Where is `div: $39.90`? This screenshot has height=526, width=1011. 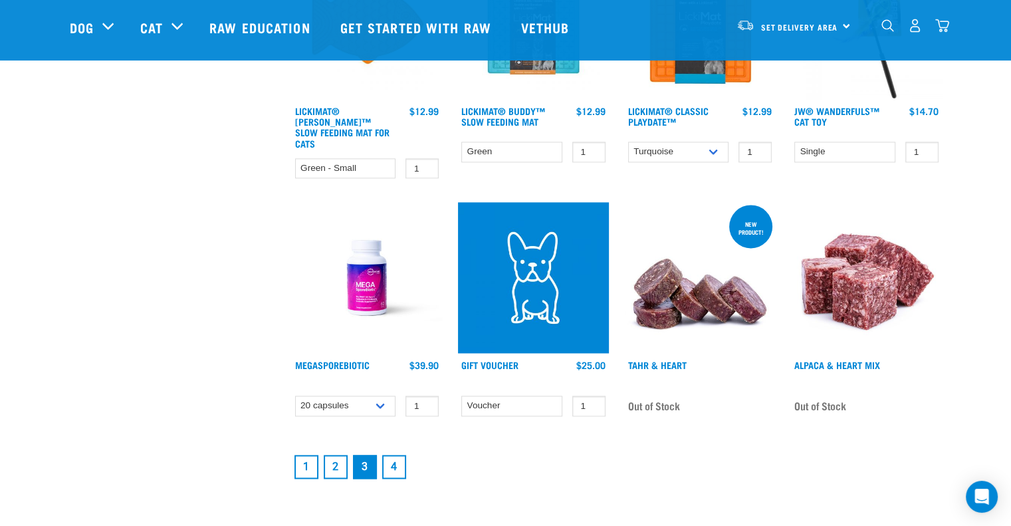
div: $39.90 is located at coordinates (424, 365).